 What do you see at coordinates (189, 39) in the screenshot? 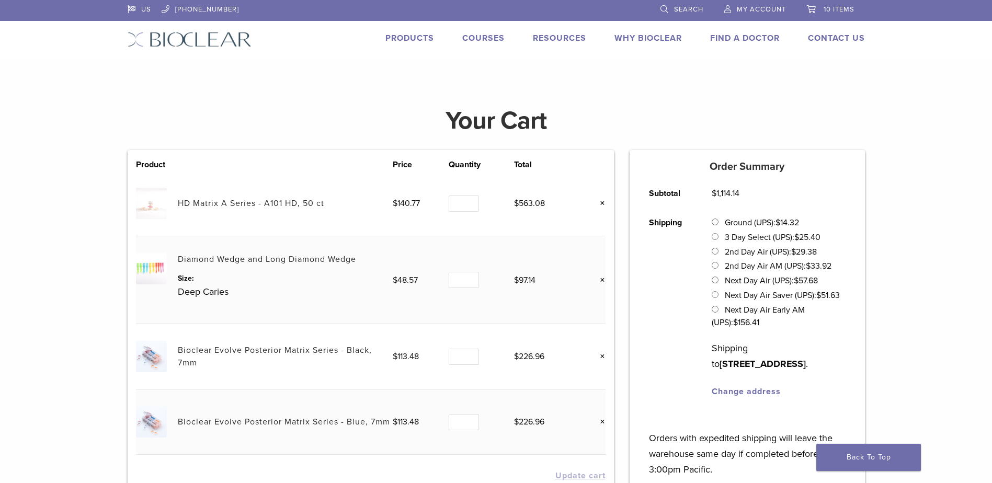
I see `img: Bioclear` at bounding box center [189, 39].